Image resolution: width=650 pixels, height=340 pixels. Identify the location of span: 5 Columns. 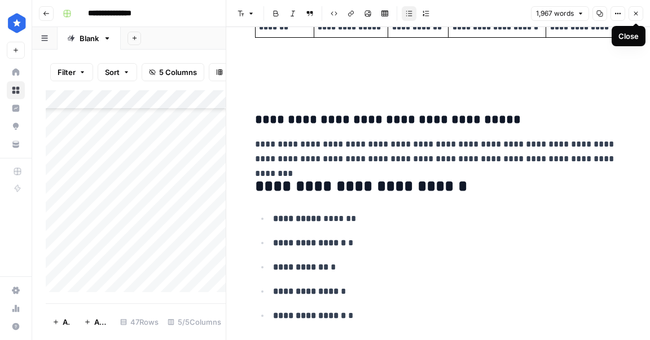
(178, 72).